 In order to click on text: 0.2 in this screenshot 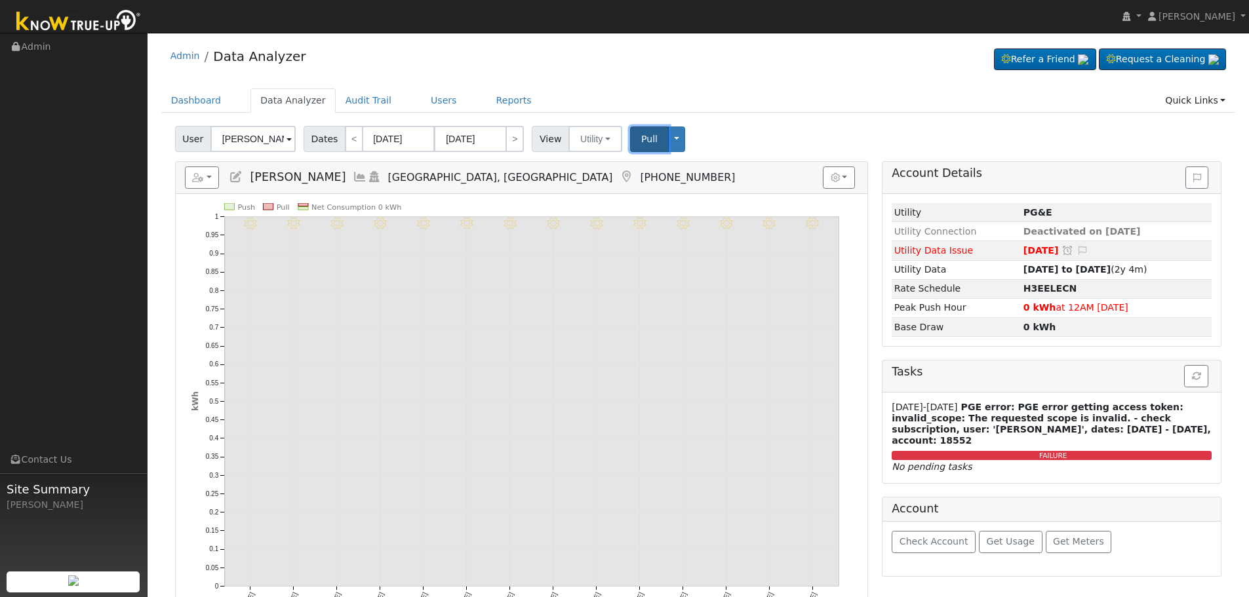, I will do `click(214, 512)`.